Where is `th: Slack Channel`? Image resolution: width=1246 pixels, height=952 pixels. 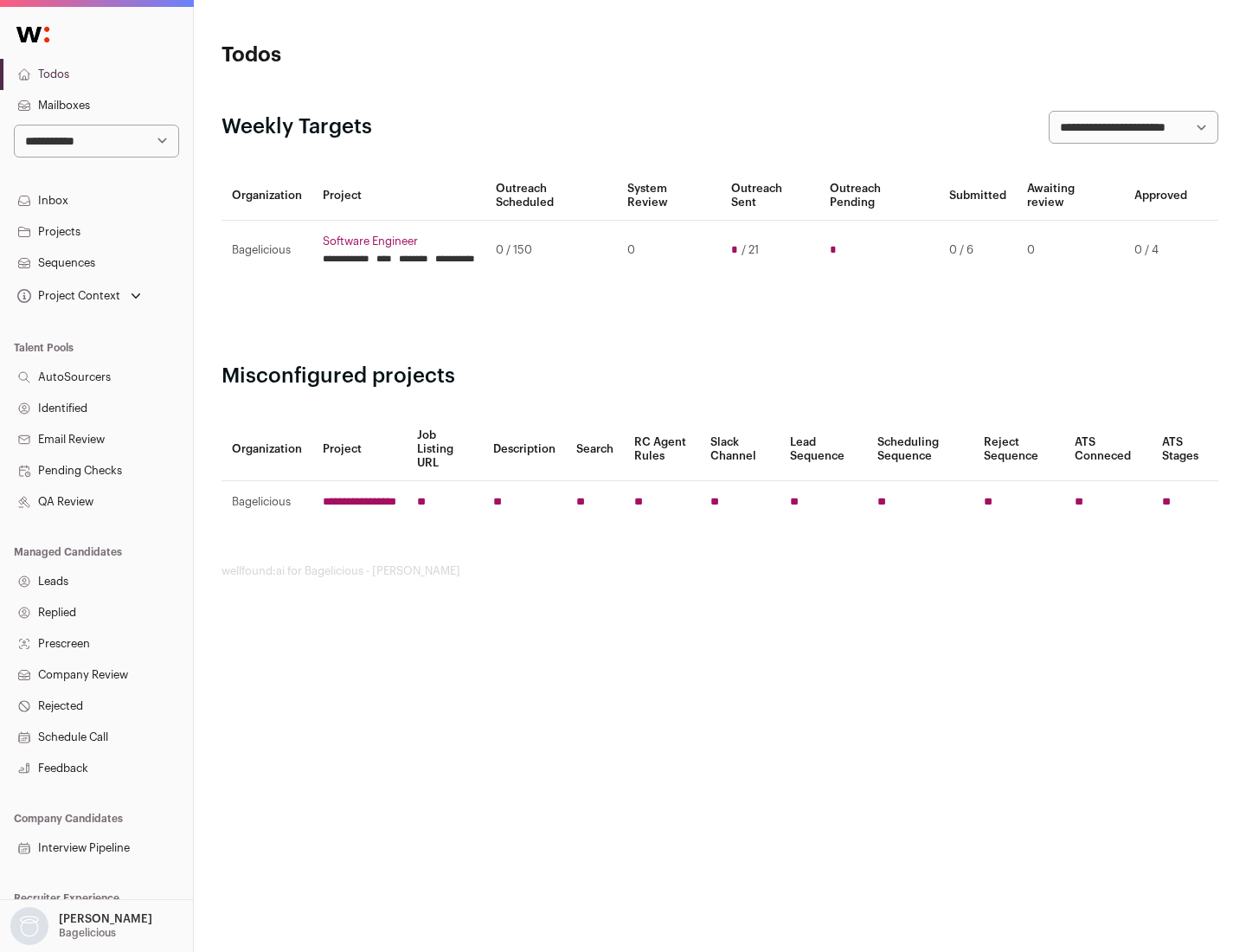 th: Slack Channel is located at coordinates (740, 449).